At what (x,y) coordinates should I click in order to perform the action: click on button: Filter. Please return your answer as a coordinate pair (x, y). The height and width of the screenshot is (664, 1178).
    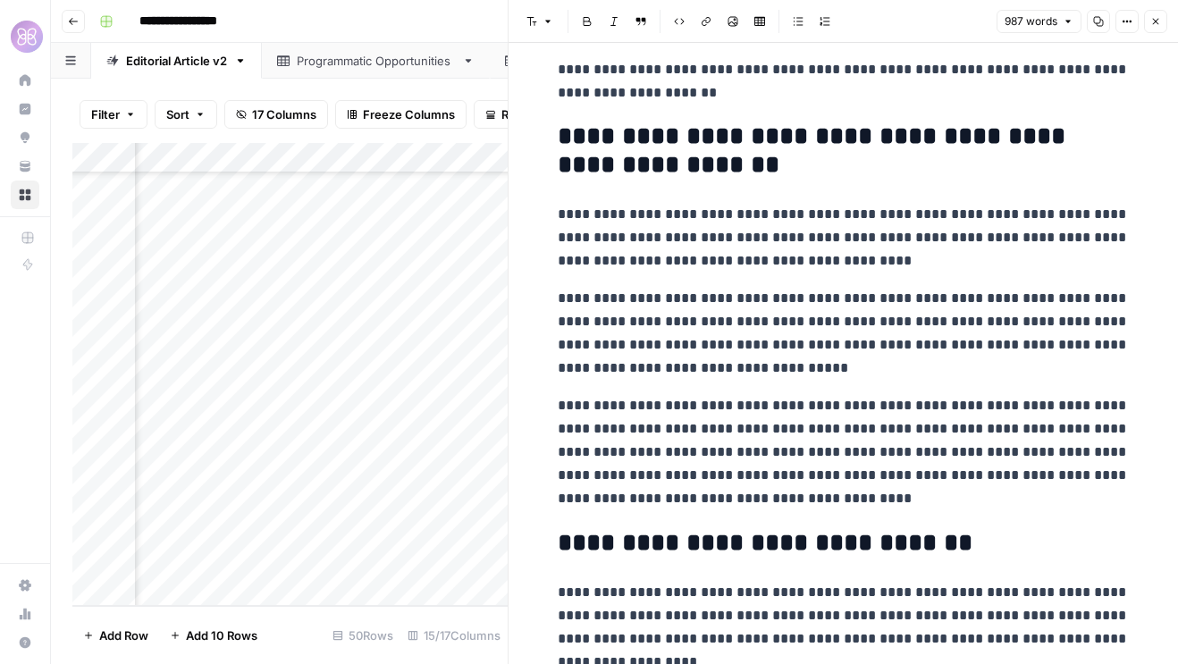
    Looking at the image, I should click on (113, 114).